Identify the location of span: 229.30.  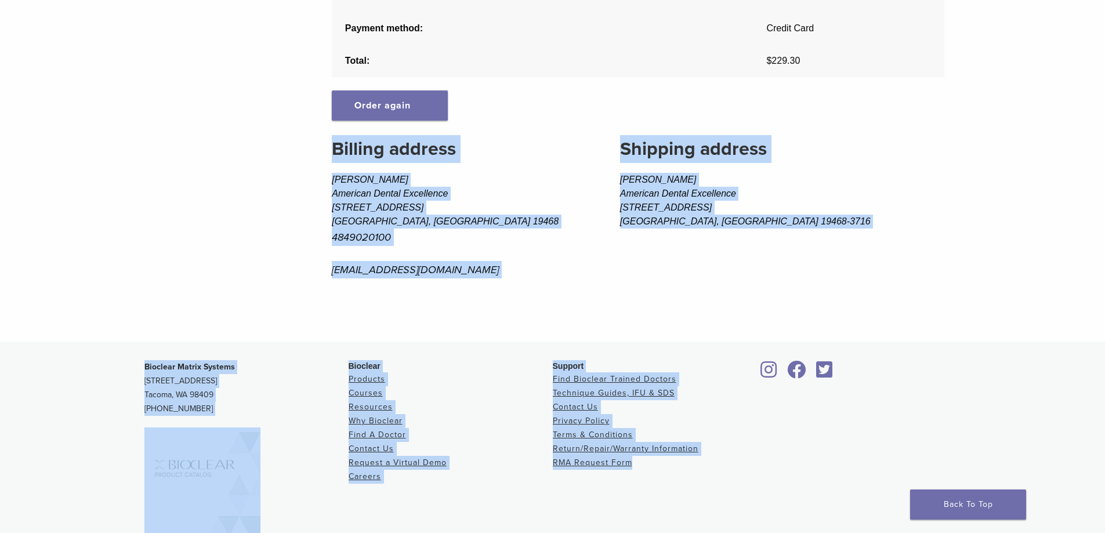
(783, 60).